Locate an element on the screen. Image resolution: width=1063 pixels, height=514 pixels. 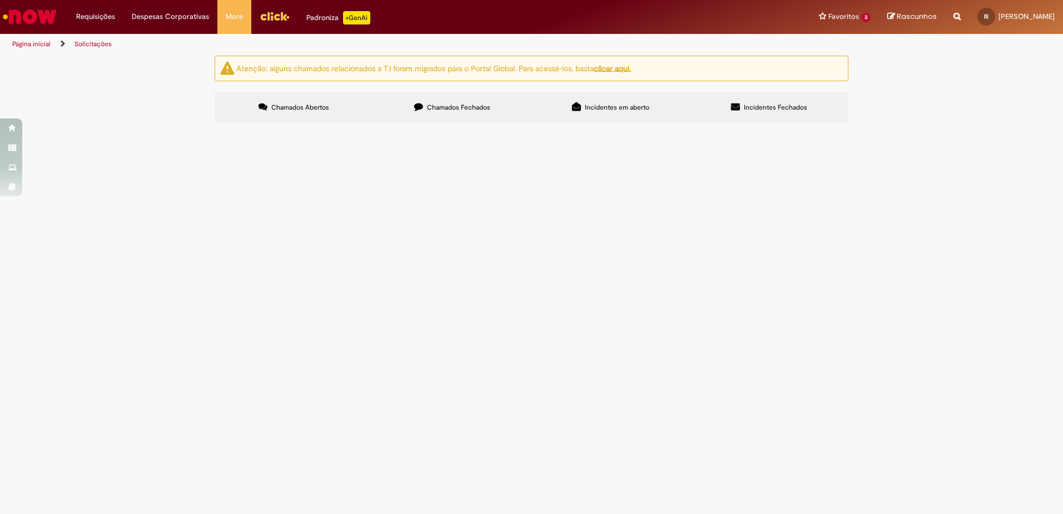
span: IS is located at coordinates (986, 16).